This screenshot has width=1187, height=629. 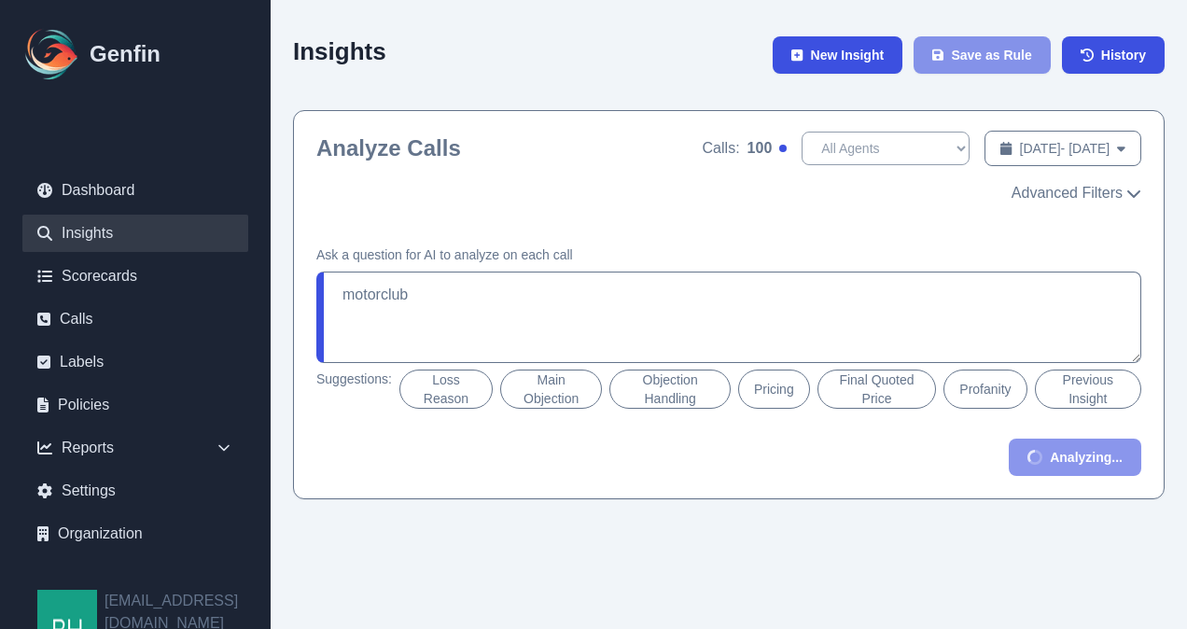 I want to click on a: Dashboard, so click(x=135, y=190).